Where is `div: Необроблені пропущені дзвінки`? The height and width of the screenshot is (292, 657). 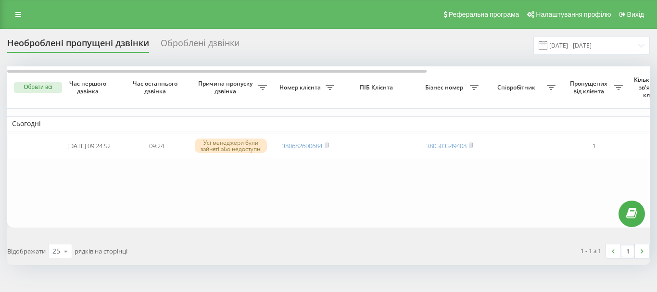 div: Необроблені пропущені дзвінки is located at coordinates (78, 45).